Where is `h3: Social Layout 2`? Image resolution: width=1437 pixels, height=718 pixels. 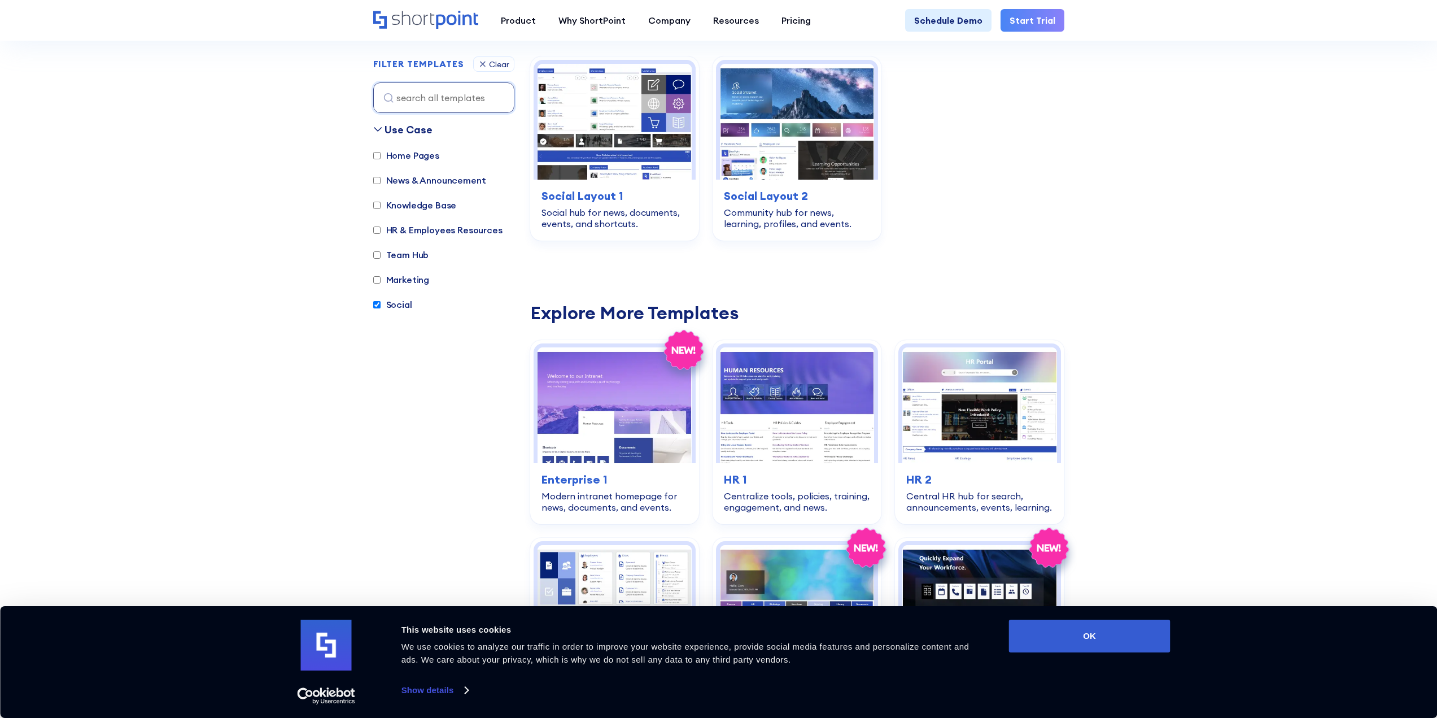
h3: Social Layout 2 is located at coordinates (797, 196).